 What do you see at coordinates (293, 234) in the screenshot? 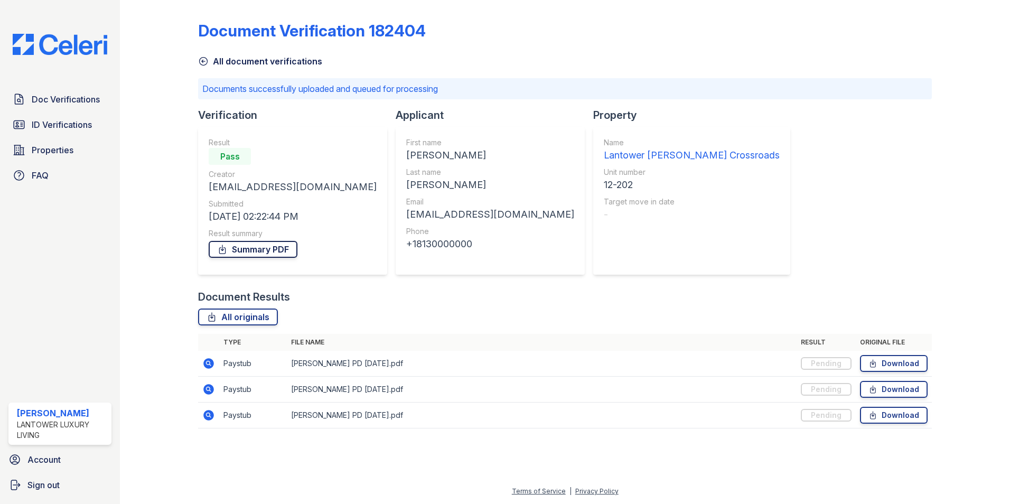
I see `div: Result summary` at bounding box center [293, 234].